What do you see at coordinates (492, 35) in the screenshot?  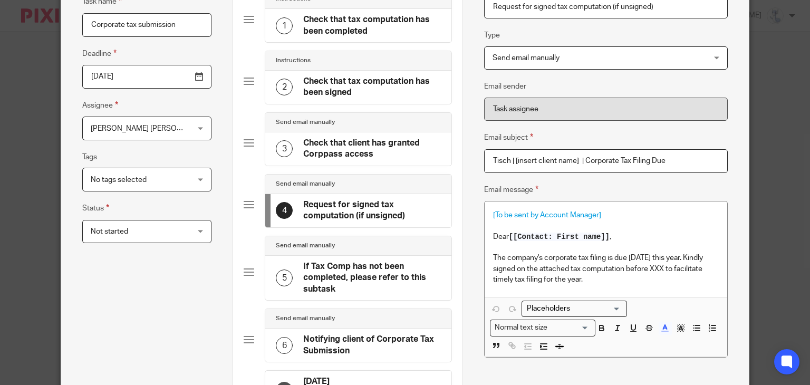 I see `label: Type` at bounding box center [492, 35].